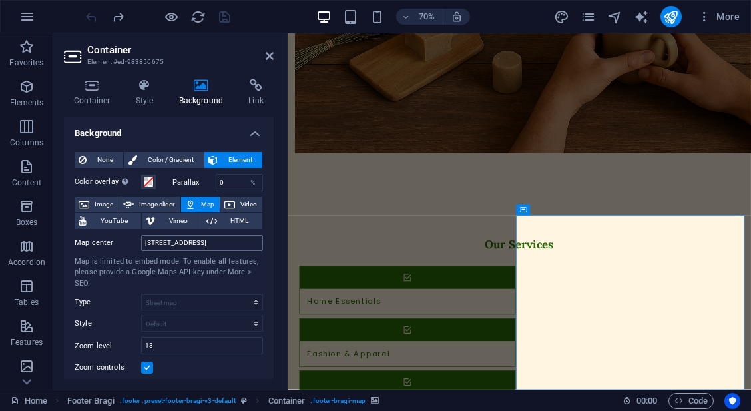 The width and height of the screenshot is (751, 411). Describe the element at coordinates (27, 342) in the screenshot. I see `p: Features` at that location.